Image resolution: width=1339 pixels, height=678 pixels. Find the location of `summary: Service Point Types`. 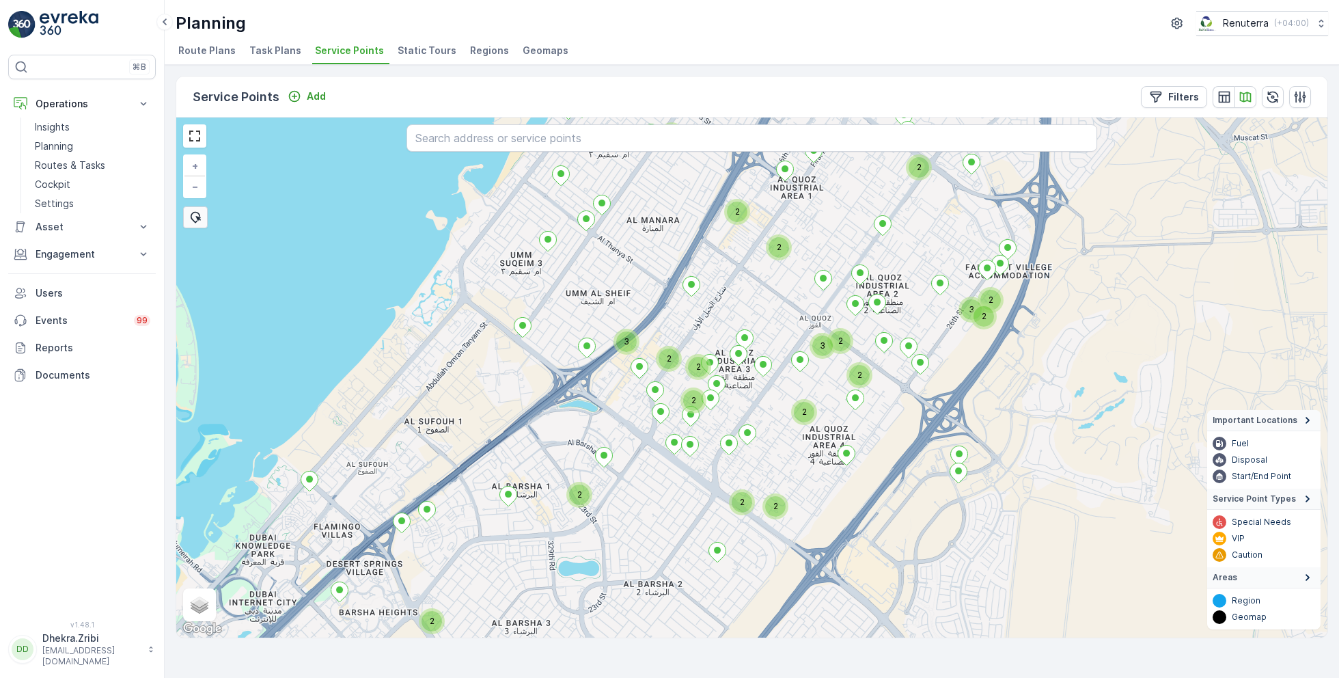

summary: Service Point Types is located at coordinates (1264, 499).